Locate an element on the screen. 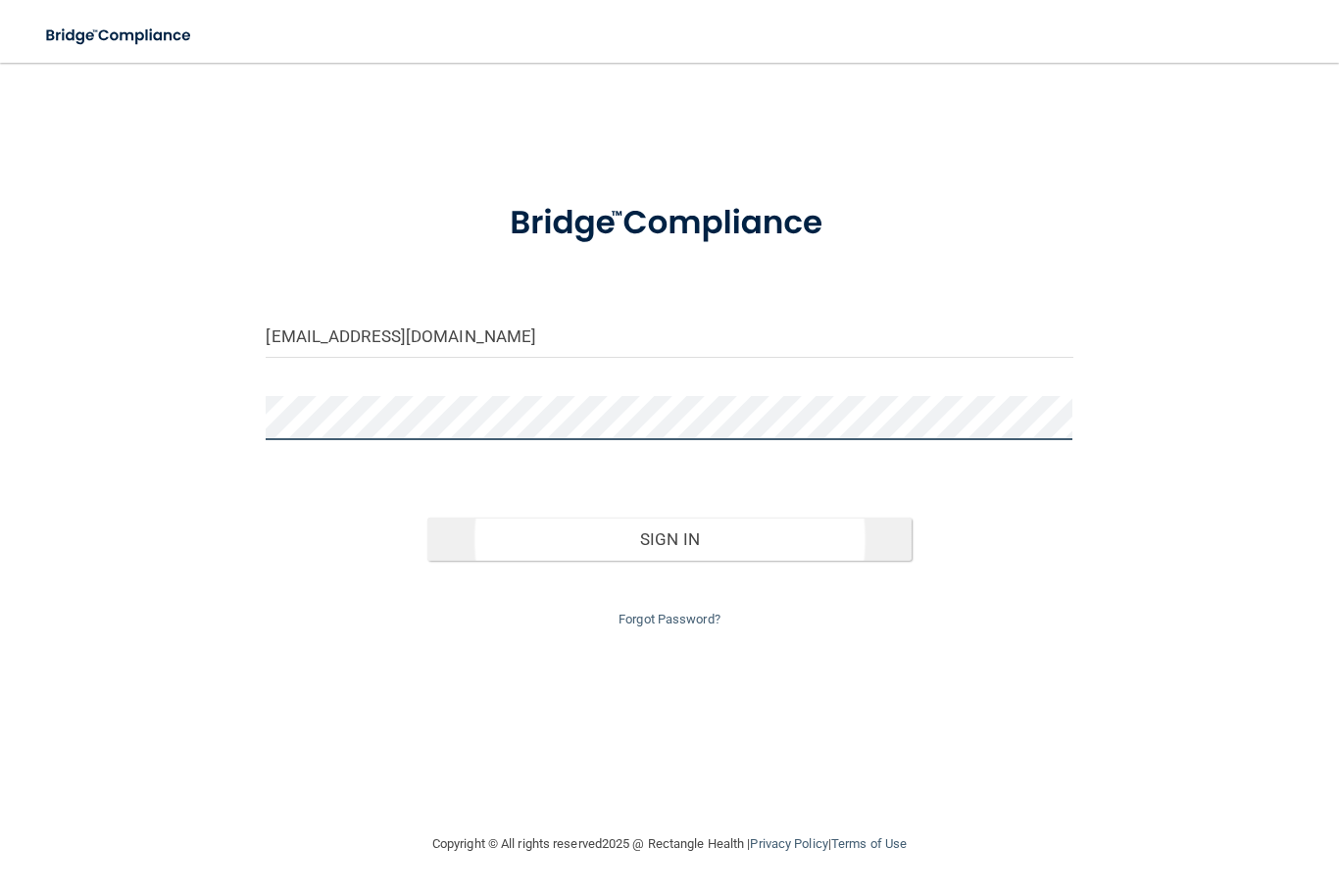  a: Terms of Use is located at coordinates (869, 843).